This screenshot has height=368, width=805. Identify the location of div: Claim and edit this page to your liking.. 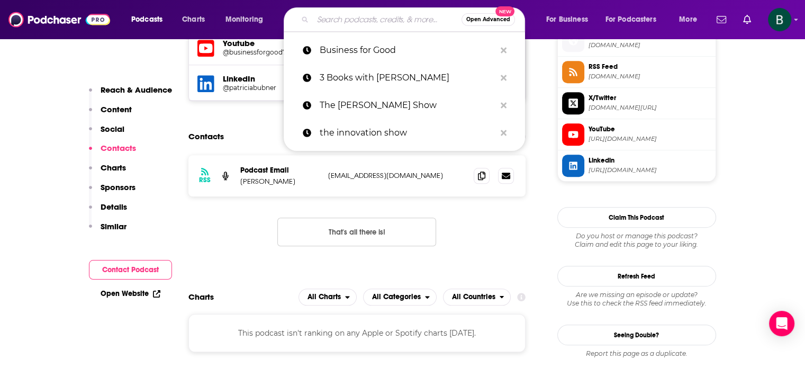
(636, 240).